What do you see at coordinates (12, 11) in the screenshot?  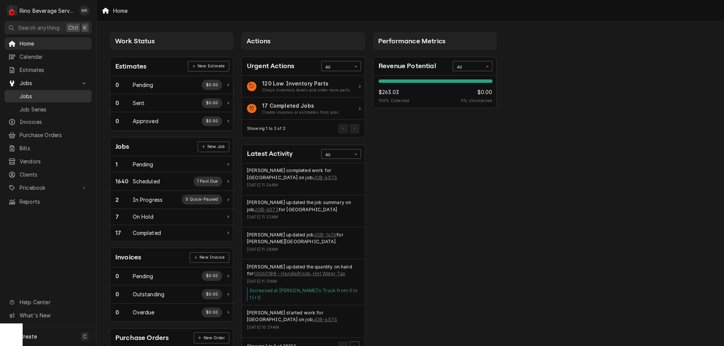 I see `div: R` at bounding box center [12, 11].